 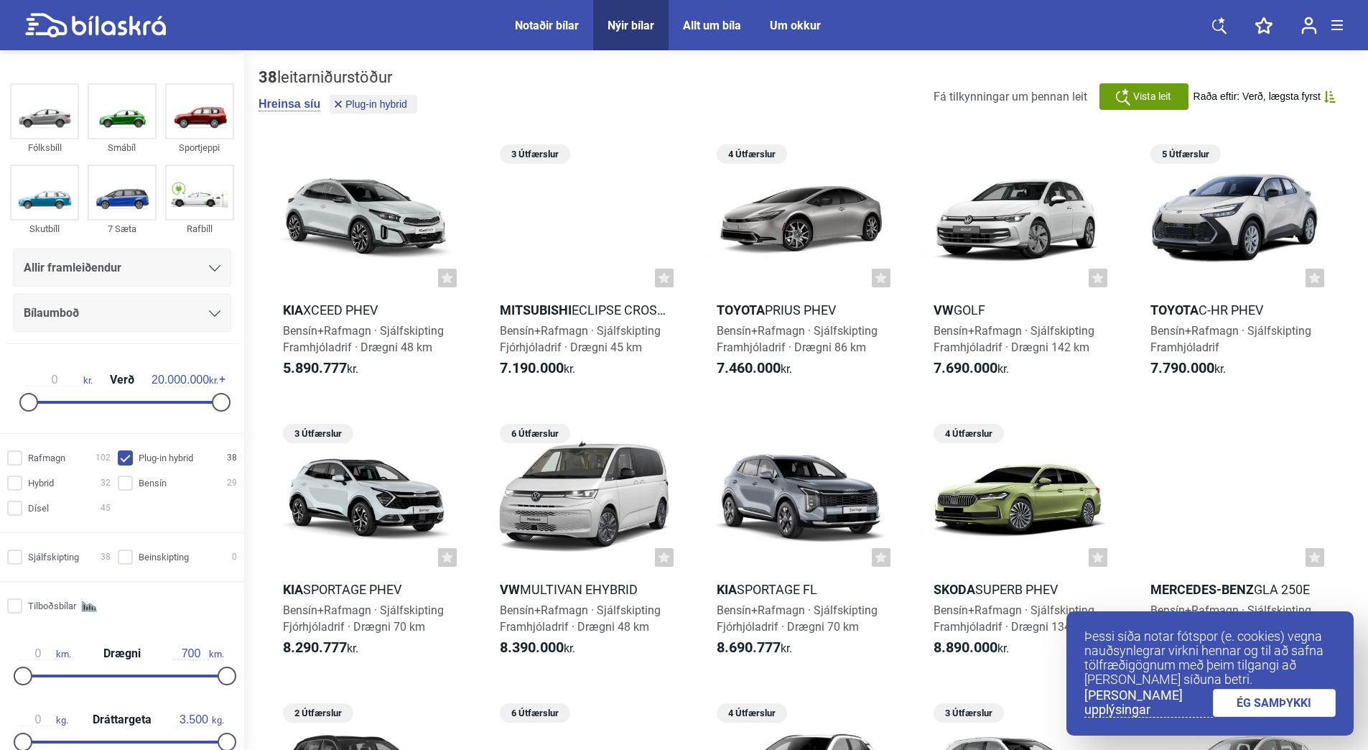 I want to click on span: Raða eftir: Verð, lægsta fyrst, so click(x=1257, y=96).